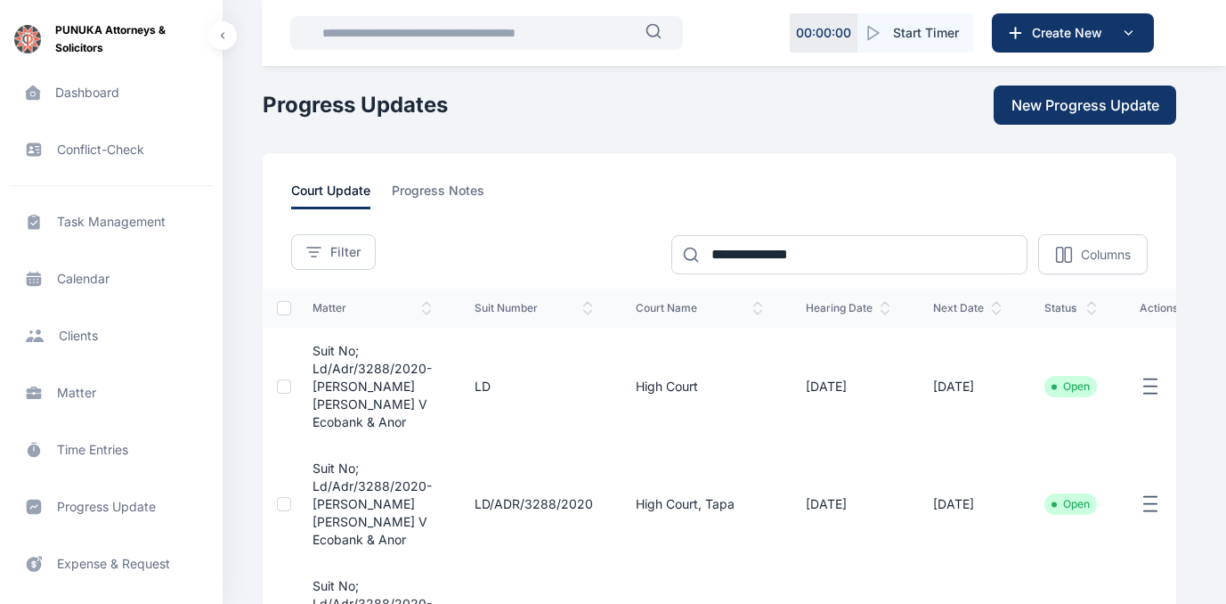  I want to click on span: hearing date, so click(848, 308).